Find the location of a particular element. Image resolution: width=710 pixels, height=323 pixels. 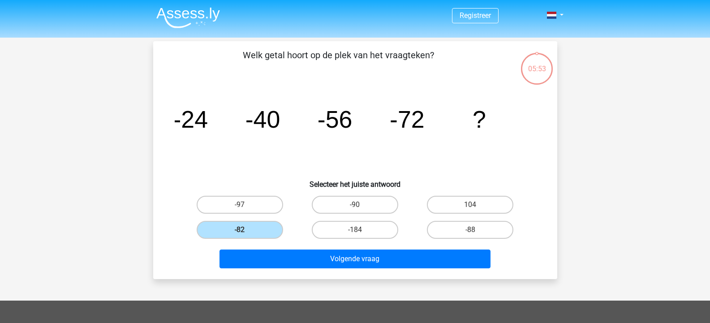

tspan: -56 is located at coordinates (335, 119).